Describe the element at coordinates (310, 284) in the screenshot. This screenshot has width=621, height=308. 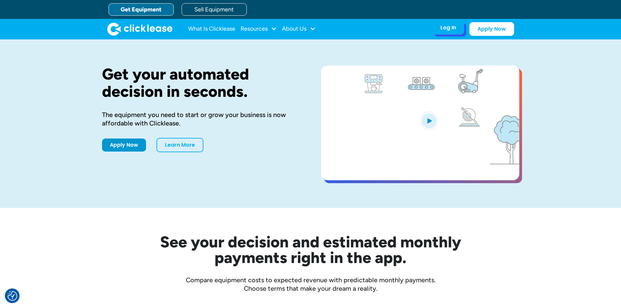
I see `div: Compare equipment costs to expected revenue with predictable monthly payments. Choose terms that ...` at that location.